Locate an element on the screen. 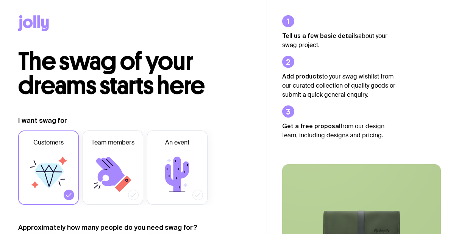 Image resolution: width=456 pixels, height=234 pixels. strong: Add products is located at coordinates (303, 76).